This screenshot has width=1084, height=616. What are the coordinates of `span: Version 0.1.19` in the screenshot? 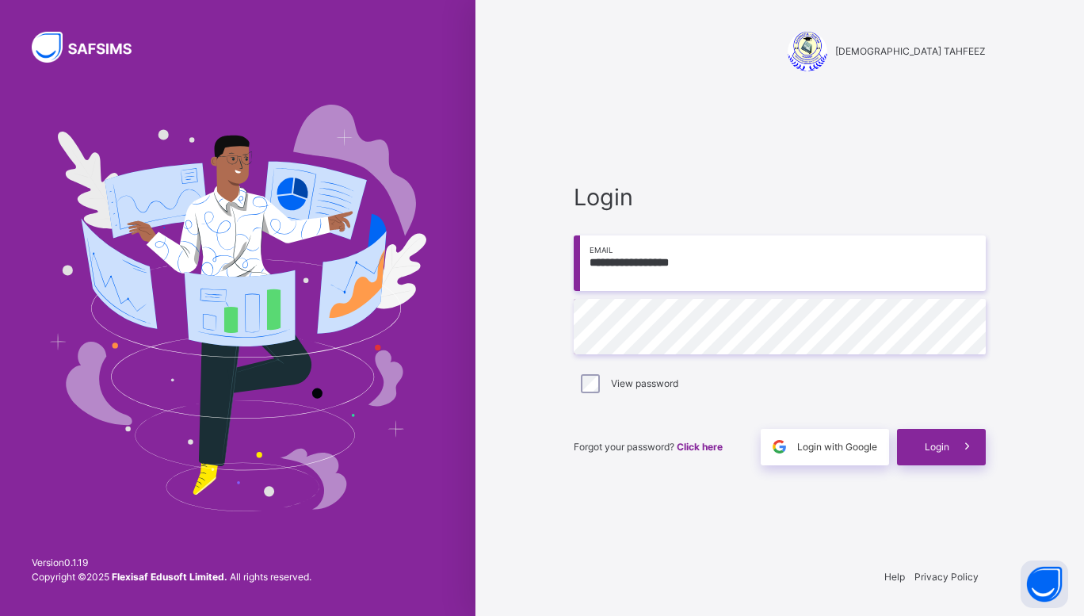 It's located at (171, 563).